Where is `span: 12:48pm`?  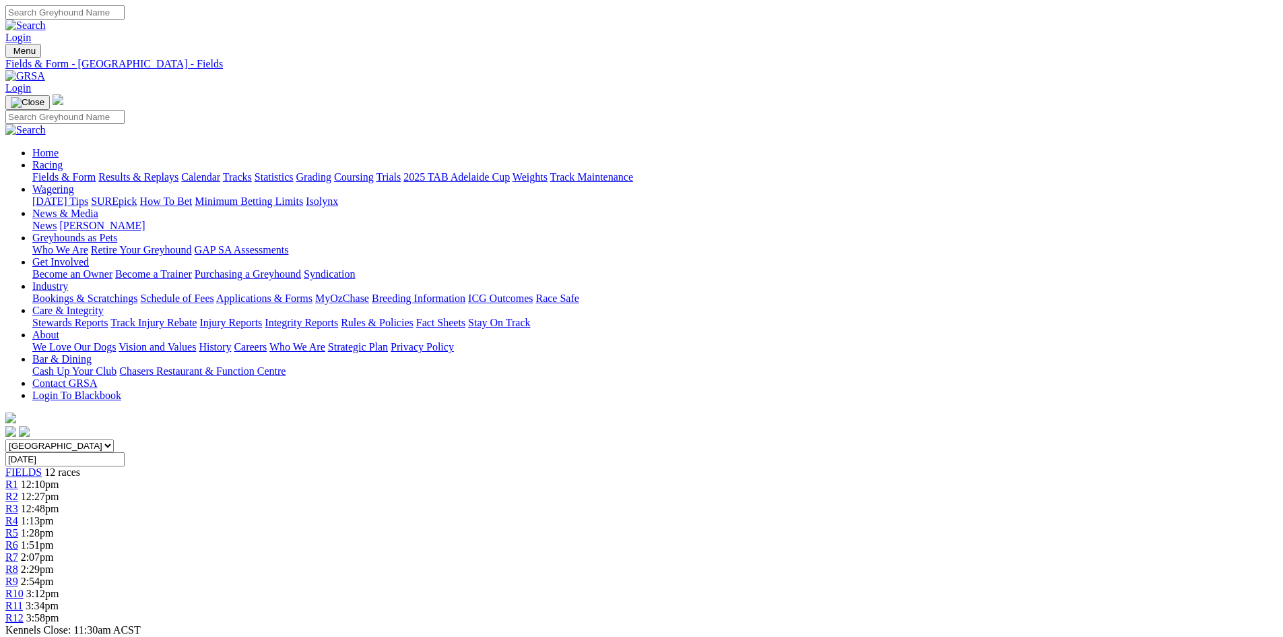
span: 12:48pm is located at coordinates (40, 508).